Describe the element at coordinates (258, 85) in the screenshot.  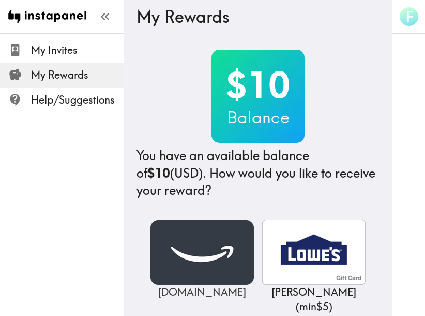
I see `h2: $10` at that location.